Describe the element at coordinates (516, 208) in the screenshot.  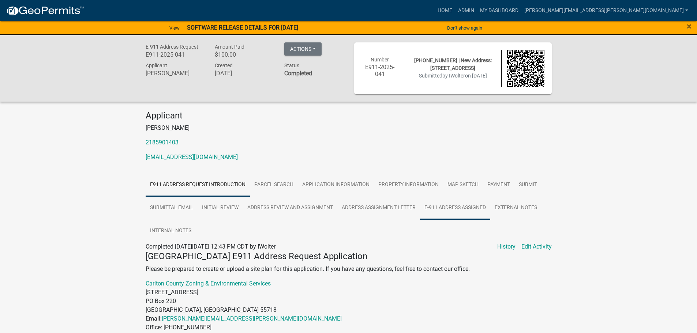
I see `a: External Notes` at that location.